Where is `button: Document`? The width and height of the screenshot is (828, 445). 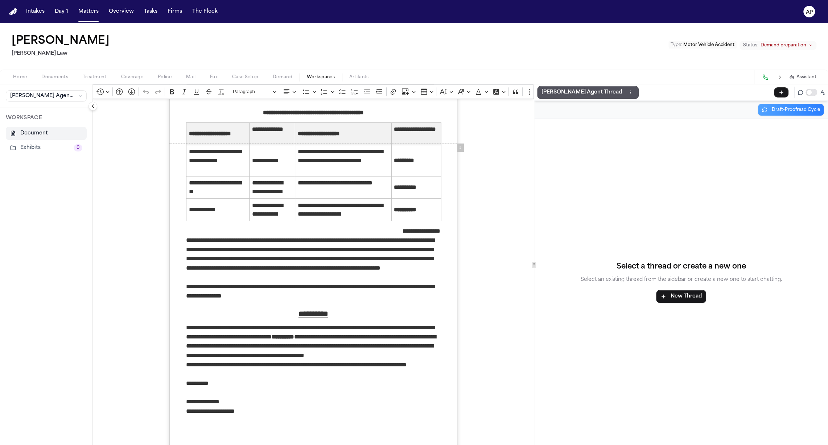 button: Document is located at coordinates (46, 133).